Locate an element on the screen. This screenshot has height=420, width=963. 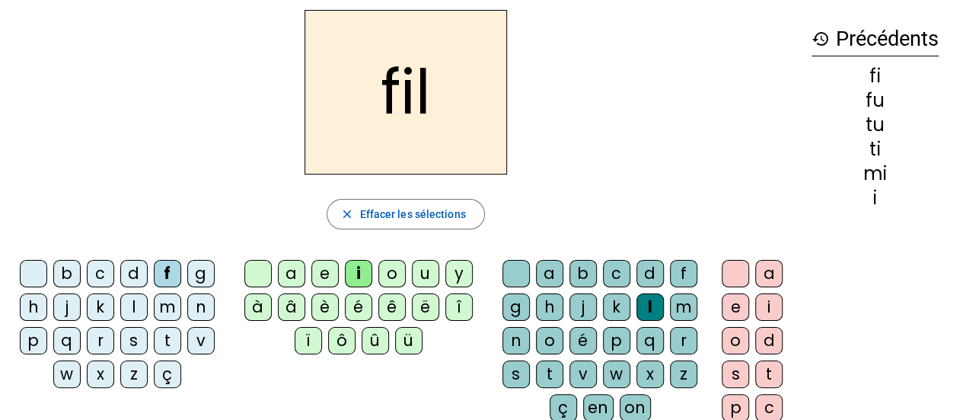
div: â is located at coordinates (292, 307).